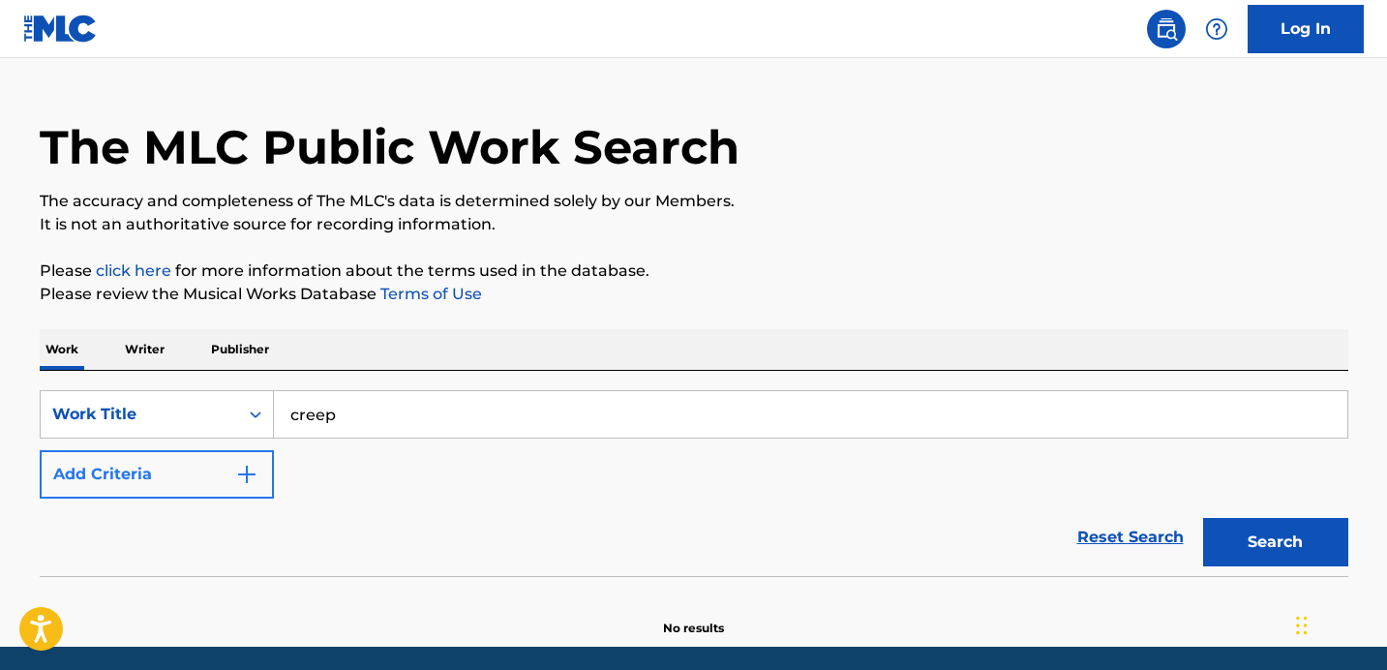 The width and height of the screenshot is (1387, 670). I want to click on img: search, so click(1166, 29).